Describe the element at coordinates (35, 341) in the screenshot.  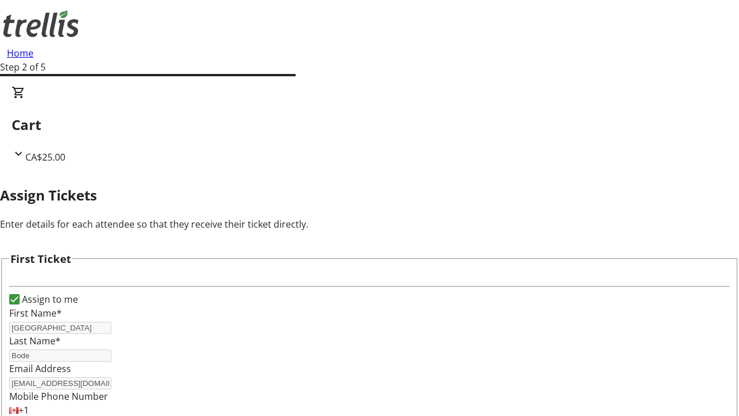
I see `label: Last Name*` at that location.